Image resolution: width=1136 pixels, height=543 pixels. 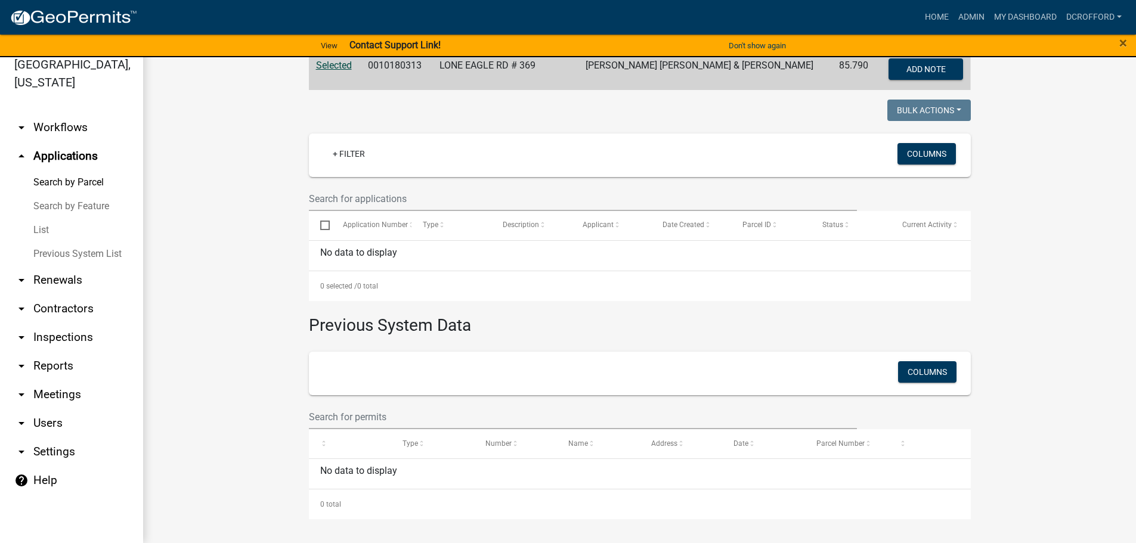 I want to click on i: arrow_drop_up, so click(x=21, y=156).